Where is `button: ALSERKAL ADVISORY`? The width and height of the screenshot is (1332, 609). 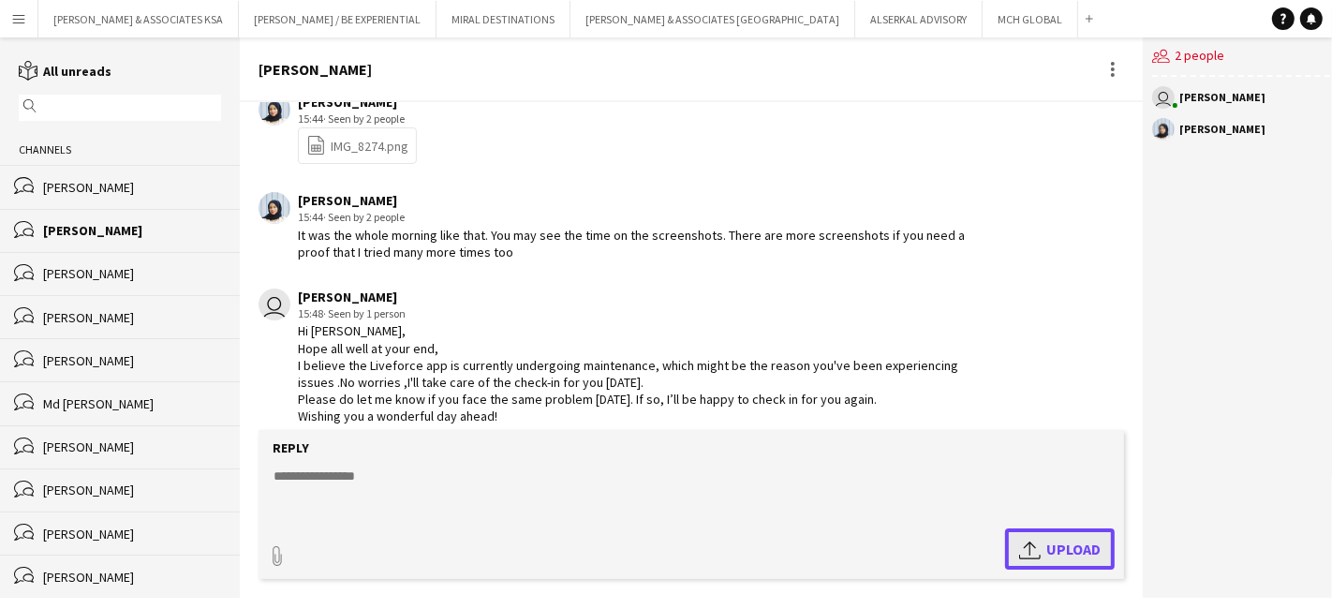
button: ALSERKAL ADVISORY is located at coordinates (919, 19).